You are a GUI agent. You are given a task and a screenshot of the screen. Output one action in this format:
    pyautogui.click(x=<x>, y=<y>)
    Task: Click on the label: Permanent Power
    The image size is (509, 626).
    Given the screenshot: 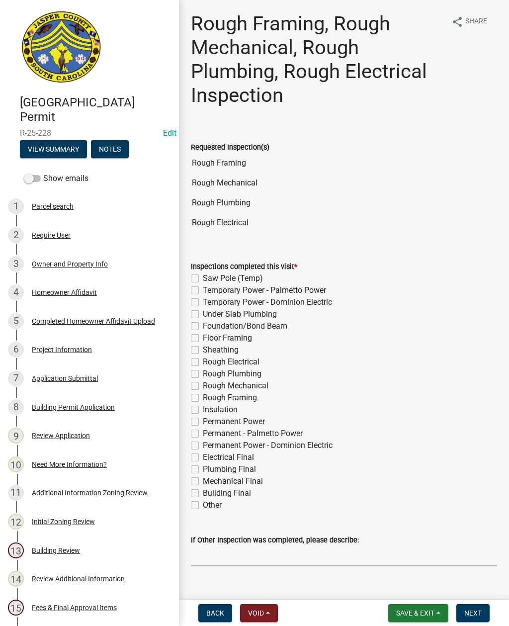 What is the action you would take?
    pyautogui.click(x=234, y=422)
    